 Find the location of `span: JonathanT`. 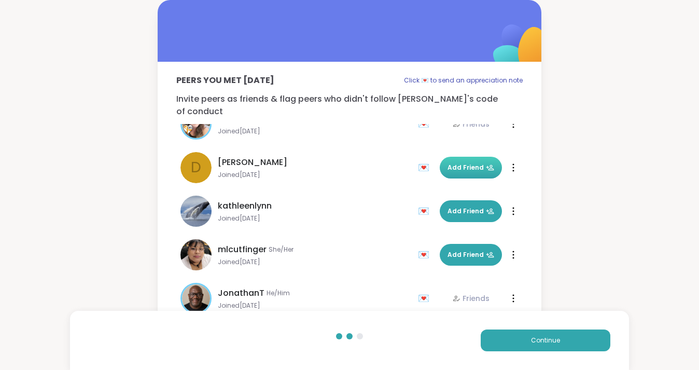

span: JonathanT is located at coordinates (241, 293).